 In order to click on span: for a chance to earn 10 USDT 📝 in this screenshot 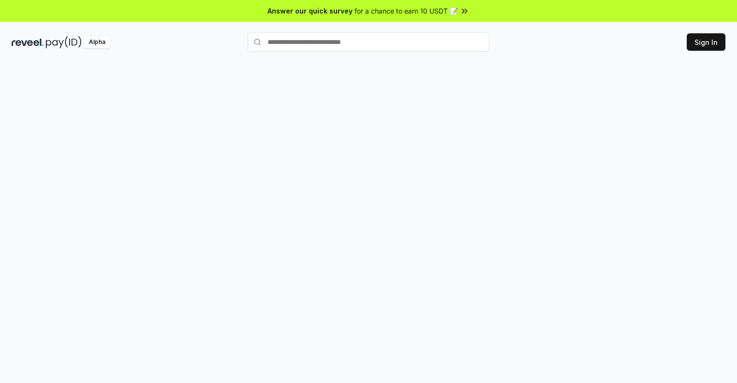, I will do `click(406, 11)`.